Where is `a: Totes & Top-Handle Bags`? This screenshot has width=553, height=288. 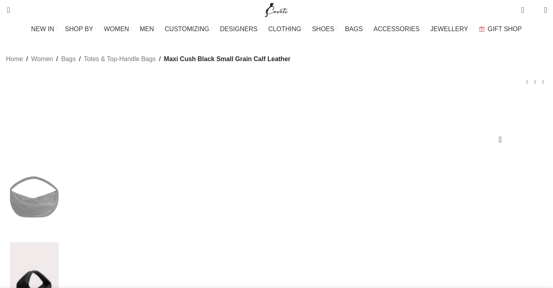
a: Totes & Top-Handle Bags is located at coordinates (120, 59).